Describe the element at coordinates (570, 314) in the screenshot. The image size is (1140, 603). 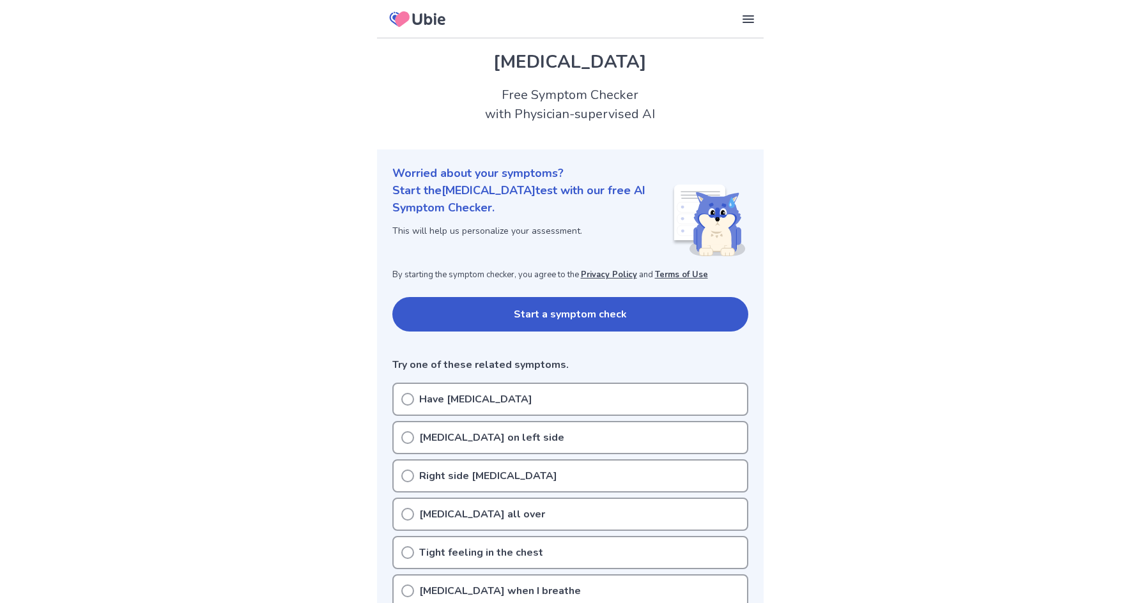
I see `button: Start a symptom check` at that location.